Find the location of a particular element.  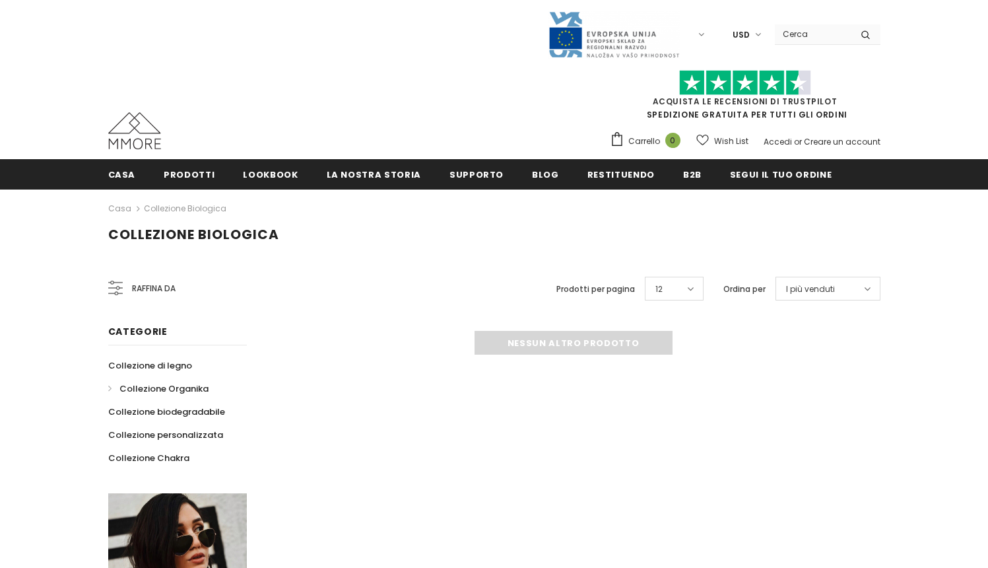

a: La nostra storia is located at coordinates (374, 174).